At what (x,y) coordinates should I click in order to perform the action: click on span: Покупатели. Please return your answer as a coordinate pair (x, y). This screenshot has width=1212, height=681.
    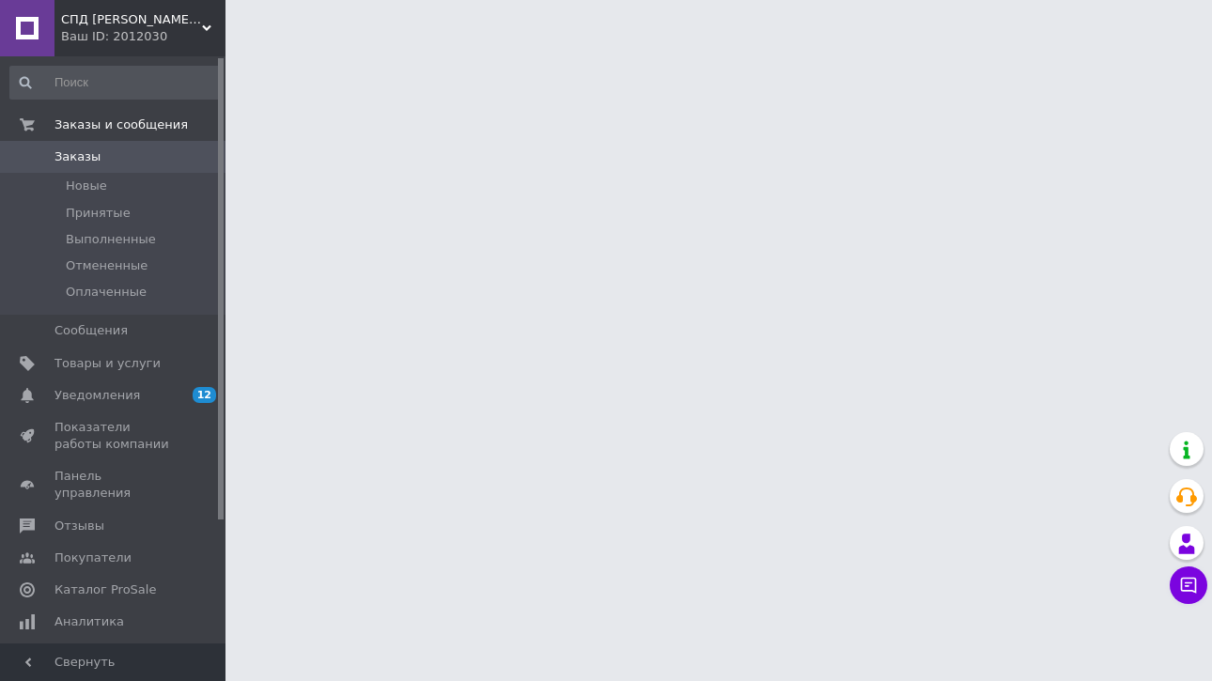
    Looking at the image, I should click on (93, 558).